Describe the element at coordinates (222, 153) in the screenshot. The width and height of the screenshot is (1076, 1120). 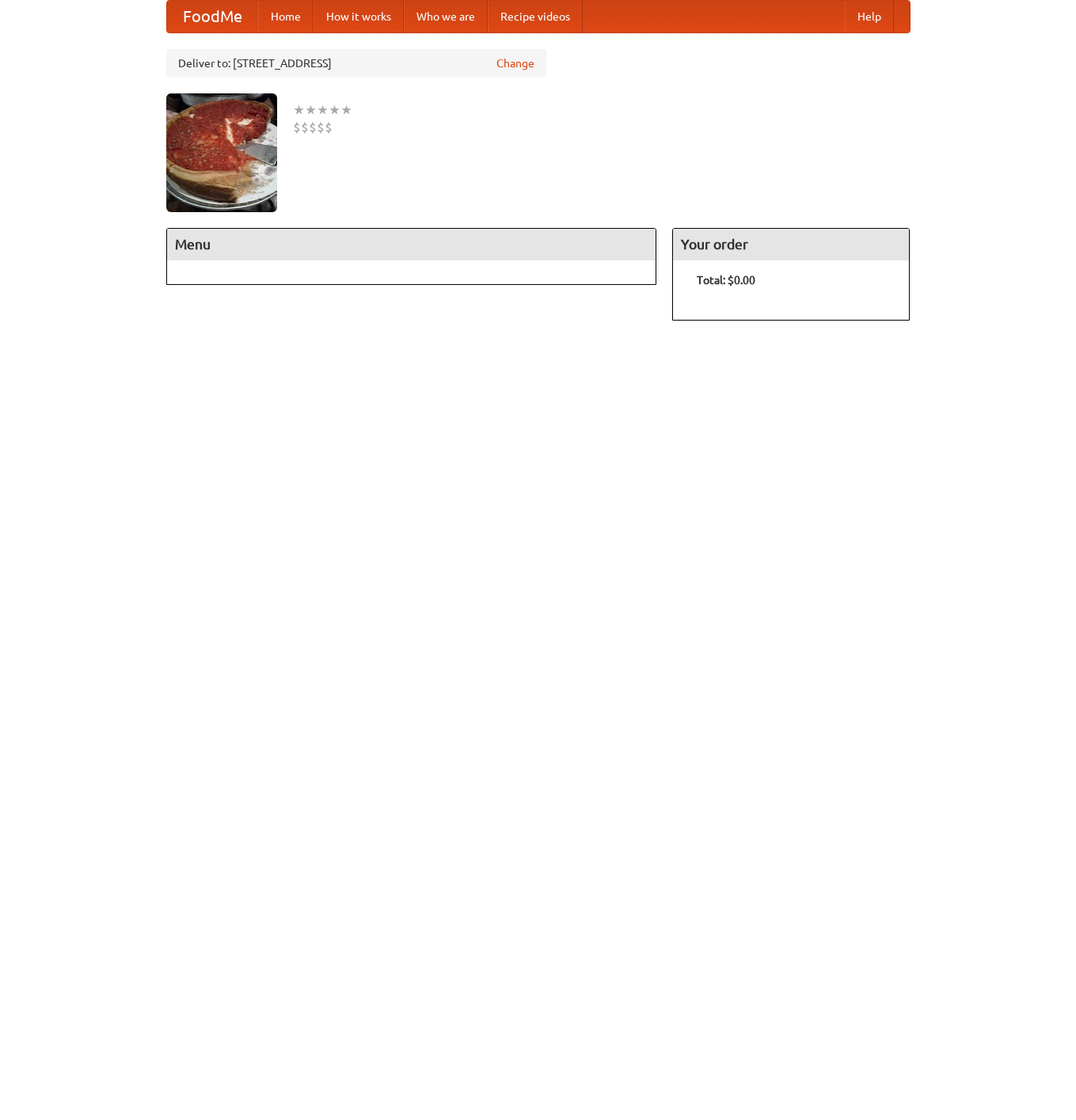
I see `img: angular.jpg` at that location.